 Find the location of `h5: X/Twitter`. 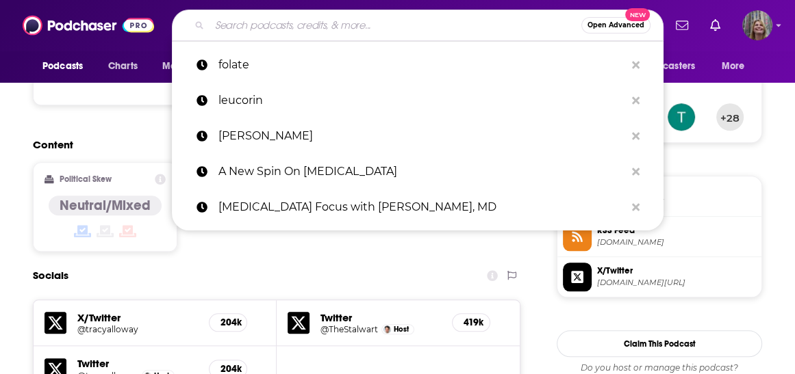

h5: X/Twitter is located at coordinates (138, 318).